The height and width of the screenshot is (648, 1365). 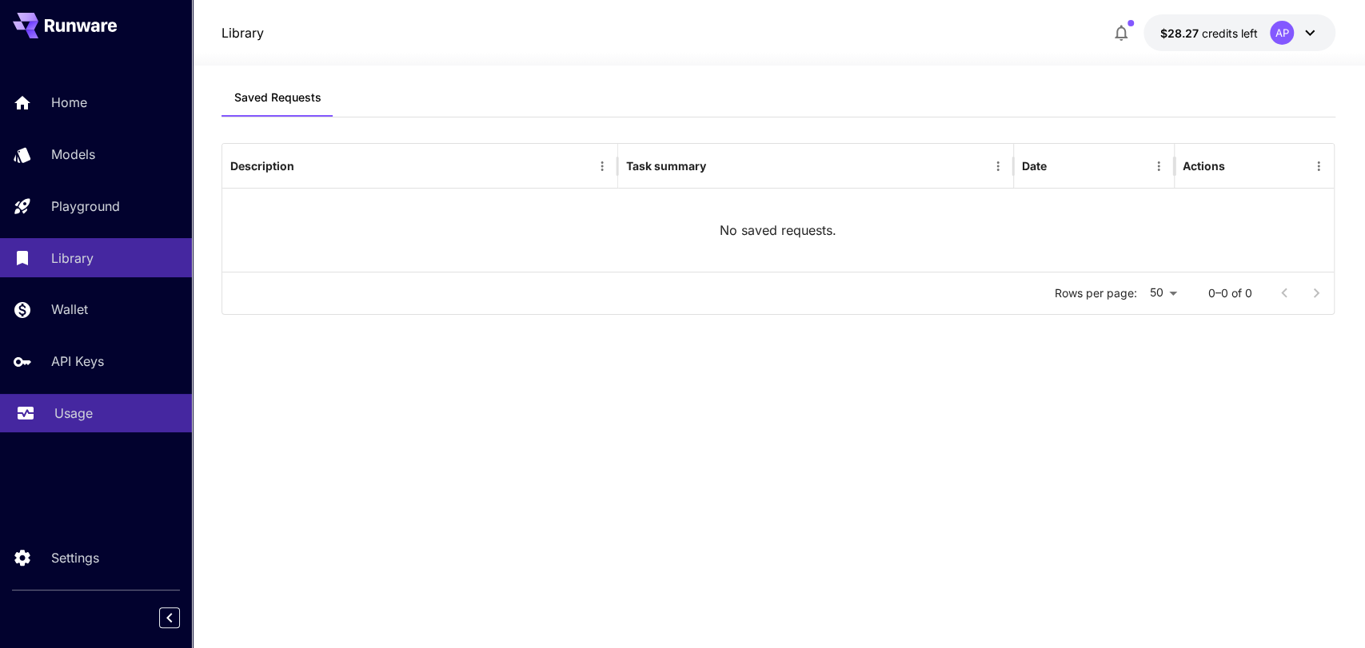 What do you see at coordinates (778, 230) in the screenshot?
I see `p: No saved requests.` at bounding box center [778, 230].